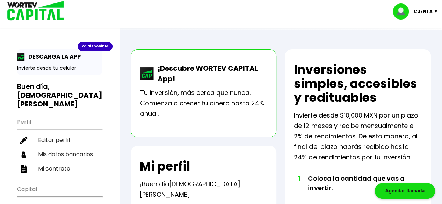  What do you see at coordinates (59, 169) in the screenshot?
I see `li: Mi contrato` at bounding box center [59, 169].